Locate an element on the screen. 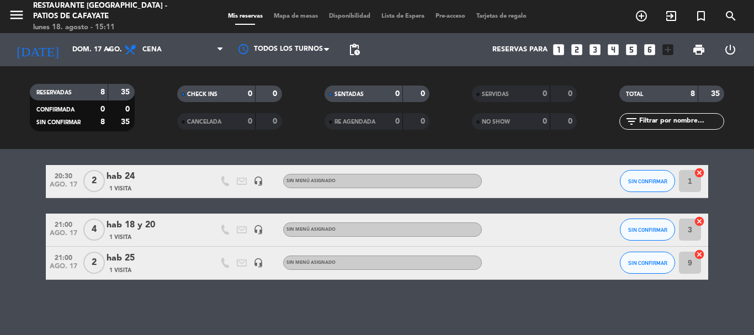 Image resolution: width=754 pixels, height=335 pixels. span: Tarjetas de regalo is located at coordinates (501, 16).